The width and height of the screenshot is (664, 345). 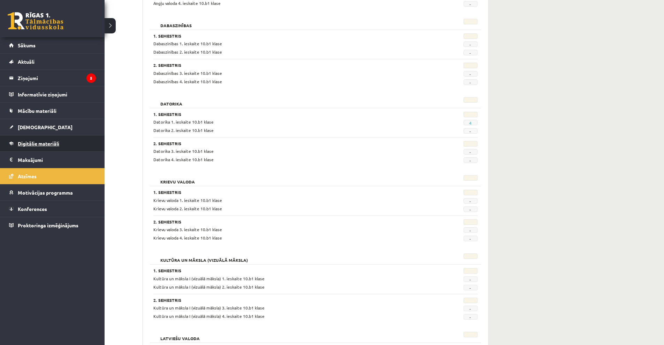 I want to click on a: Maksājumi, so click(x=52, y=160).